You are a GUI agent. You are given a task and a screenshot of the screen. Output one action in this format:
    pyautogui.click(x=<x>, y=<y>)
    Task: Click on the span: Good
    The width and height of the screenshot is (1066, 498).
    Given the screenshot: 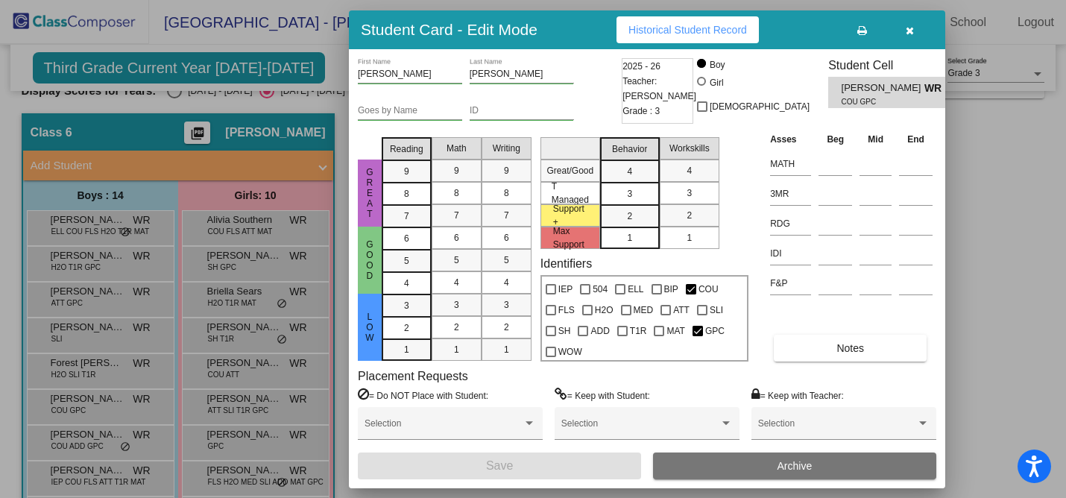 What is the action you would take?
    pyautogui.click(x=370, y=260)
    